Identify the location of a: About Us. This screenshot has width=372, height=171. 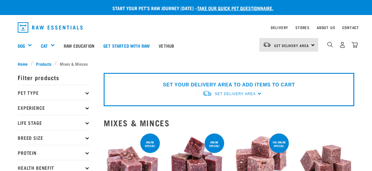
(325, 27).